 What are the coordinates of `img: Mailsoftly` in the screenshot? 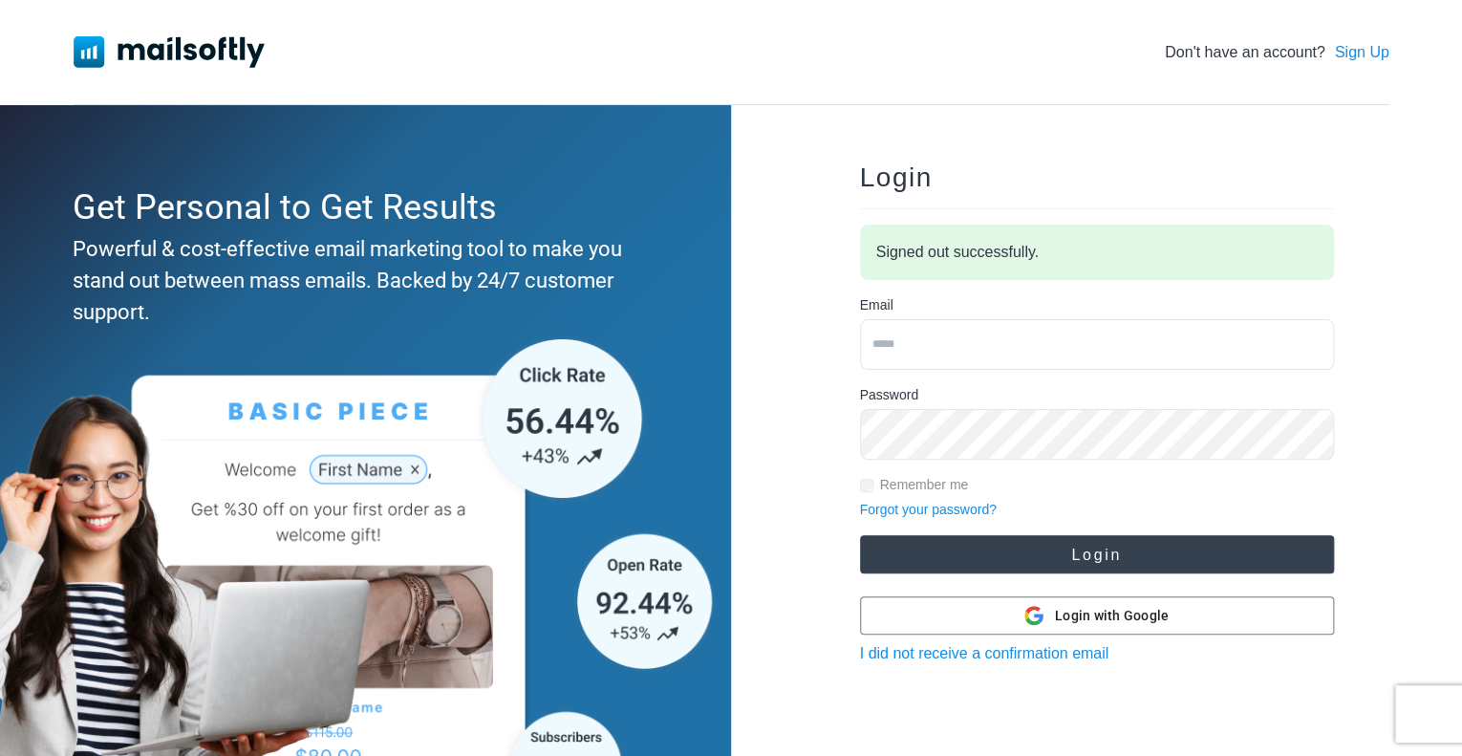 It's located at (169, 52).